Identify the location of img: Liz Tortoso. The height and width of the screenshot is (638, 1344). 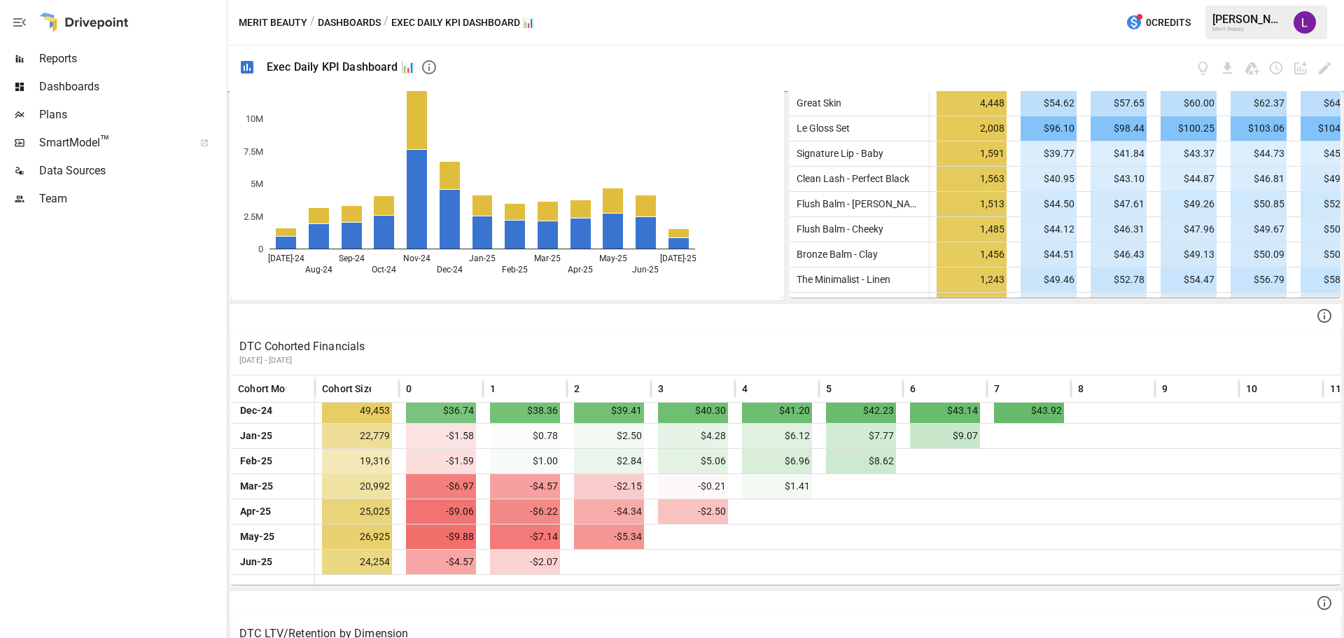
(1305, 22).